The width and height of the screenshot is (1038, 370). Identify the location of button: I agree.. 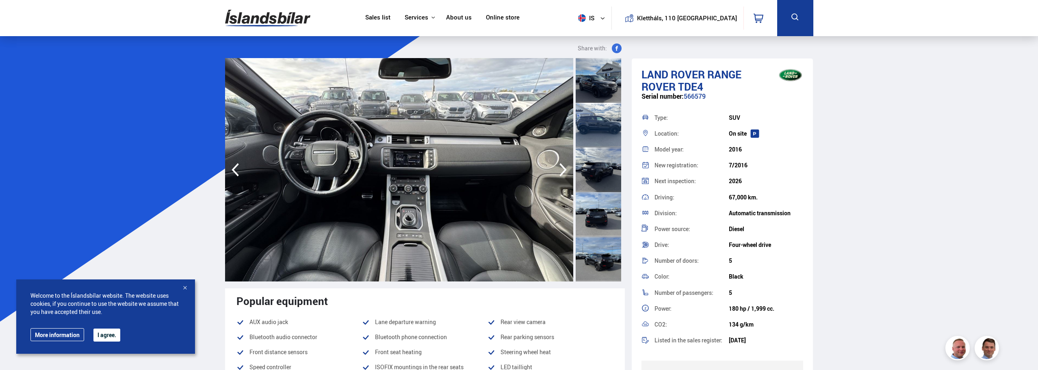
(107, 335).